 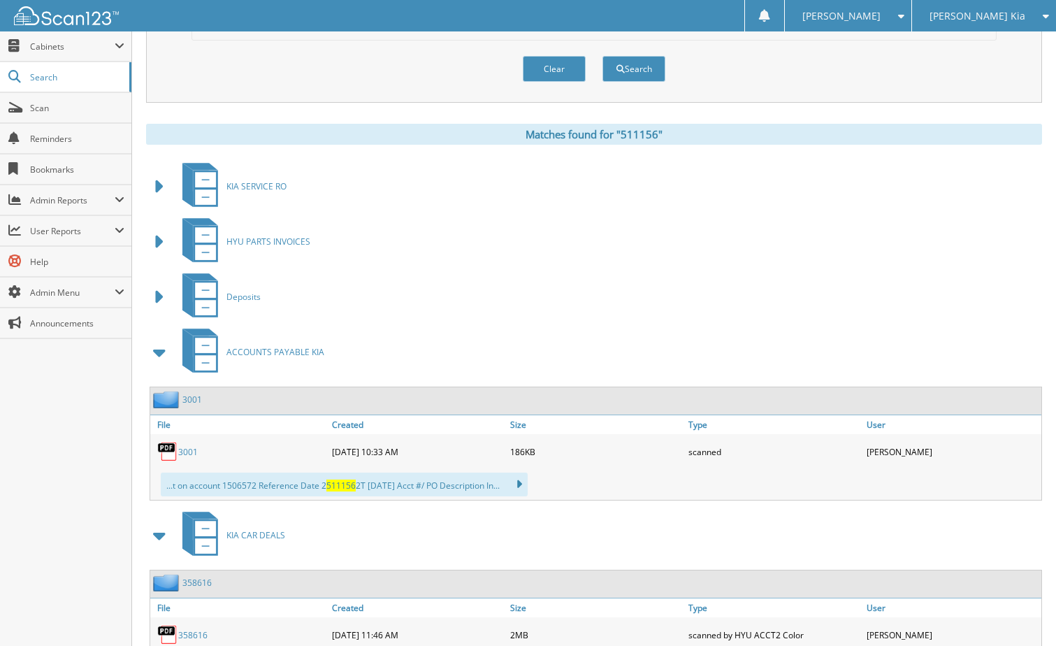 I want to click on span: Search, so click(x=76, y=77).